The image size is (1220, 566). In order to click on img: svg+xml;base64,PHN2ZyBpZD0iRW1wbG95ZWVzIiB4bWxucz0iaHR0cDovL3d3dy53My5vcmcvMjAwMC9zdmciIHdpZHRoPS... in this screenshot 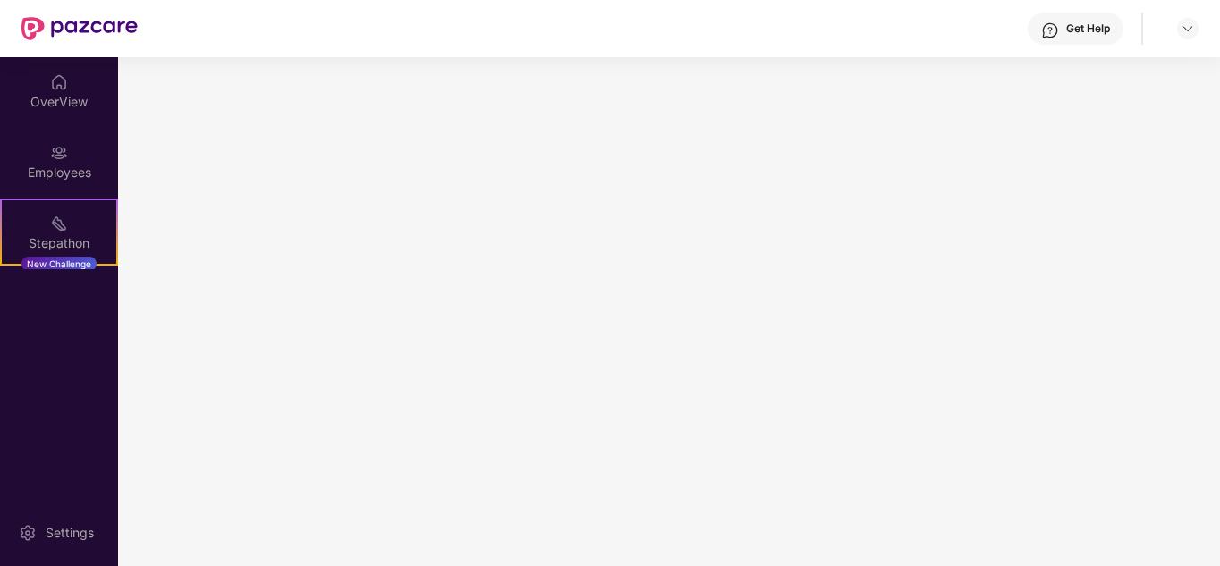, I will do `click(59, 153)`.